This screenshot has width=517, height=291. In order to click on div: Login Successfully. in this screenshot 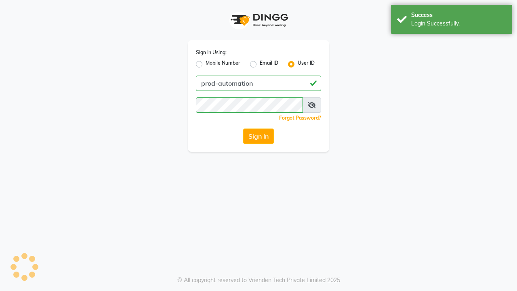, I will do `click(458, 23)`.